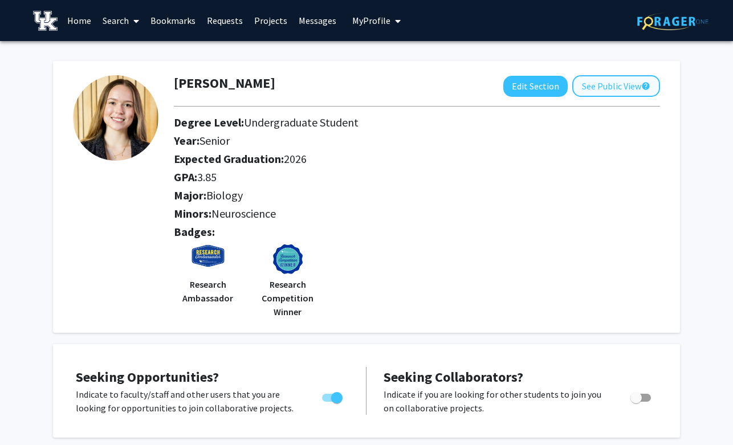 The image size is (733, 445). What do you see at coordinates (301, 122) in the screenshot?
I see `span: Undergraduate Student` at bounding box center [301, 122].